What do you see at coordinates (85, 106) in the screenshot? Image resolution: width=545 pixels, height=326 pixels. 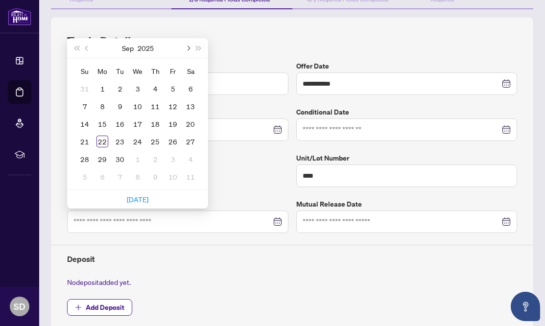 I see `div: 7` at bounding box center [85, 106].